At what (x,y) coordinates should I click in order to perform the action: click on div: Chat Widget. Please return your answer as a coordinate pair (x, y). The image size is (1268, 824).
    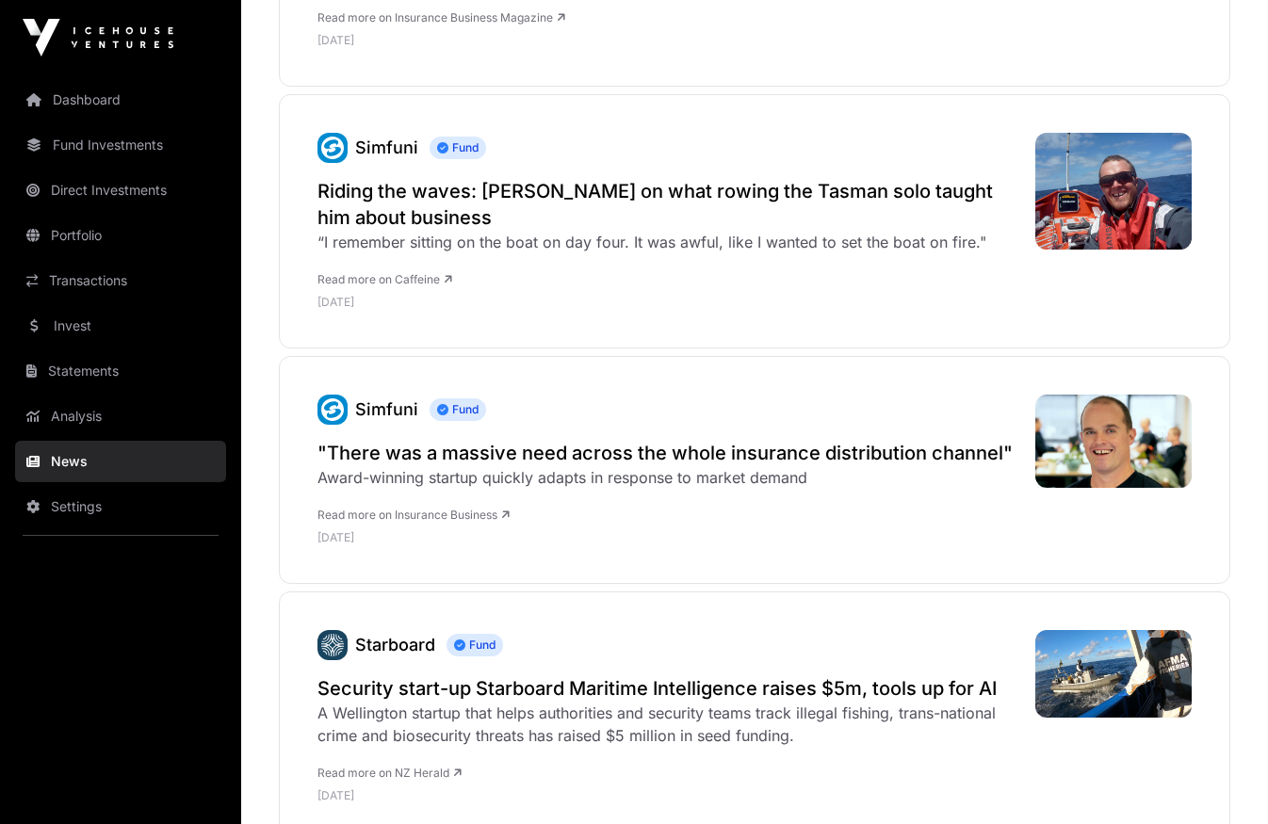
    Looking at the image, I should click on (1221, 779).